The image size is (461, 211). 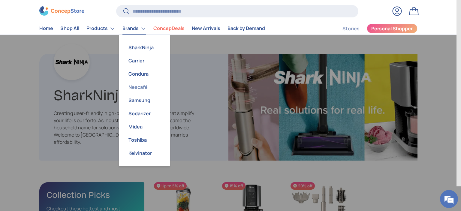 What do you see at coordinates (106, 10) in the screenshot?
I see `div: Minimize live chat window` at bounding box center [106, 10].